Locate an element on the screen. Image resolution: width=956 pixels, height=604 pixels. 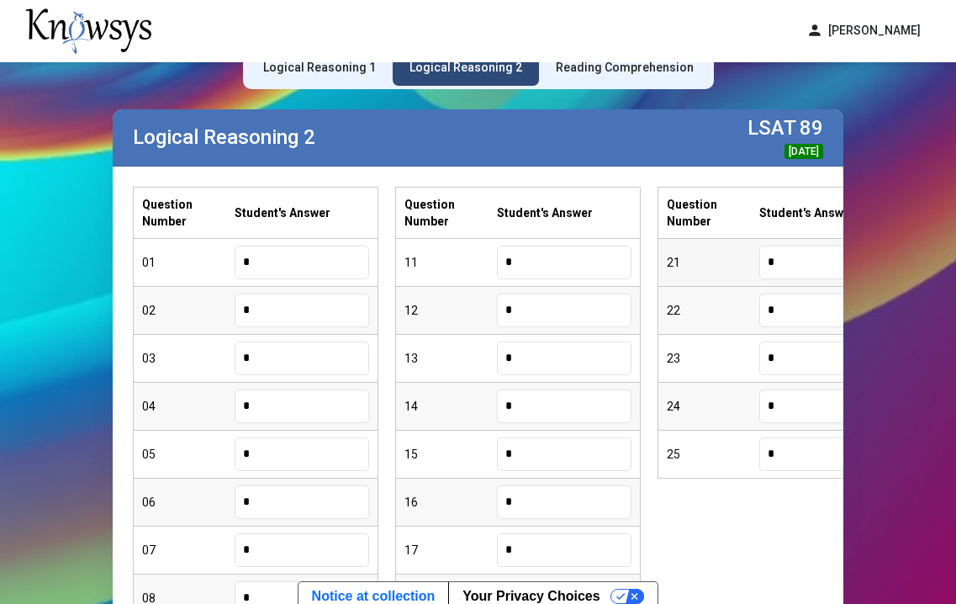
div: 24 is located at coordinates (713, 406).